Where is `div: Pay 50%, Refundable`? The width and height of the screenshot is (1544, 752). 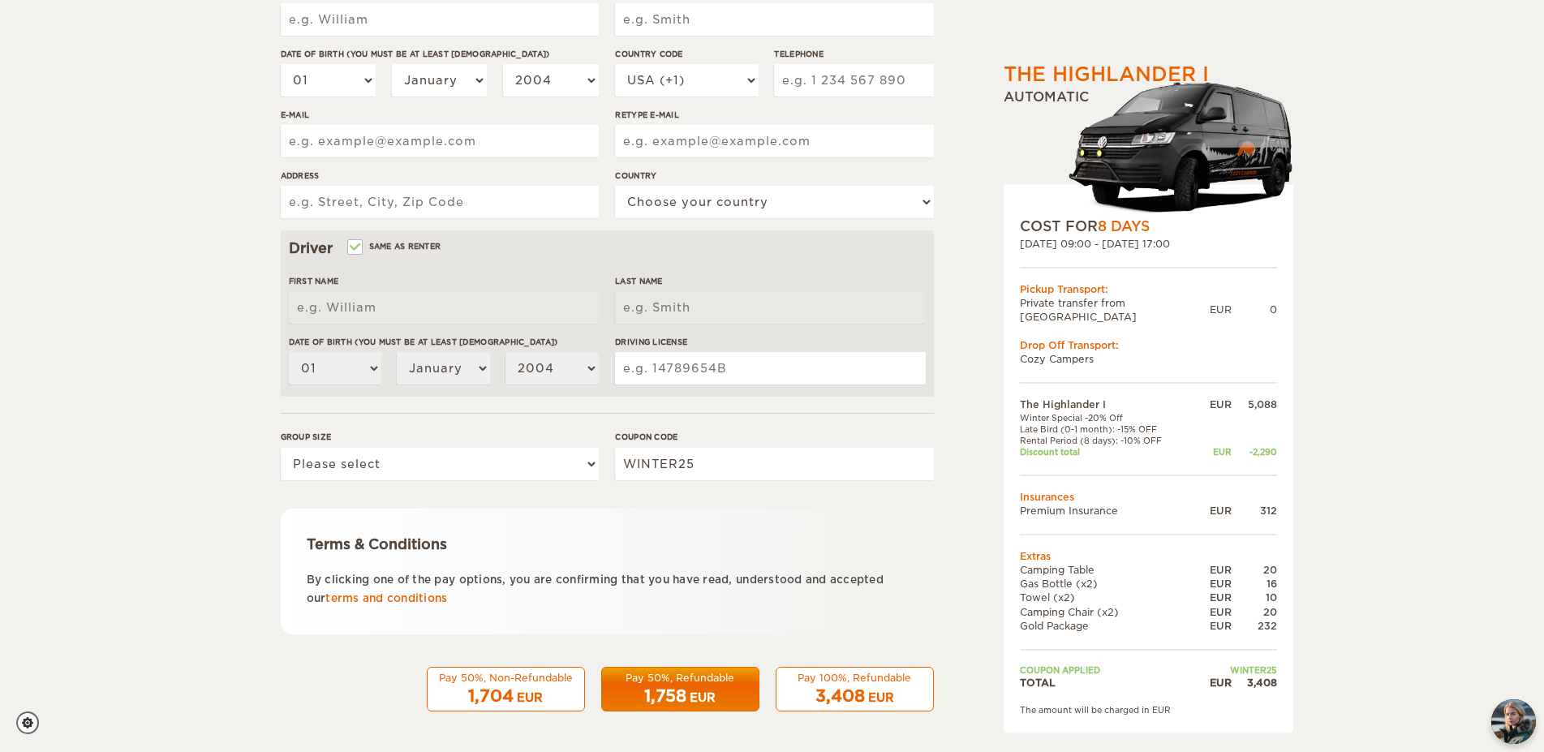 div: Pay 50%, Refundable is located at coordinates (680, 678).